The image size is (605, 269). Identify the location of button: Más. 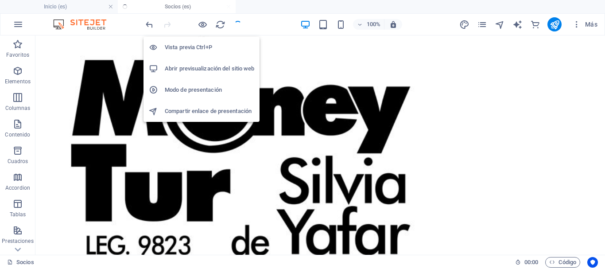
(584, 24).